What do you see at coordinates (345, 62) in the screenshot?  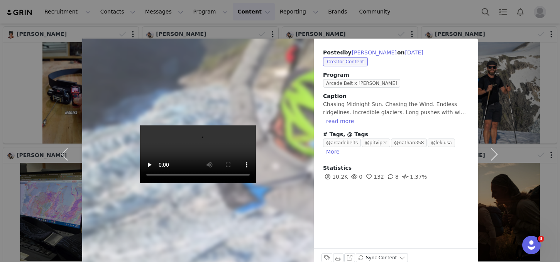 I see `span: Creator Content` at bounding box center [345, 62].